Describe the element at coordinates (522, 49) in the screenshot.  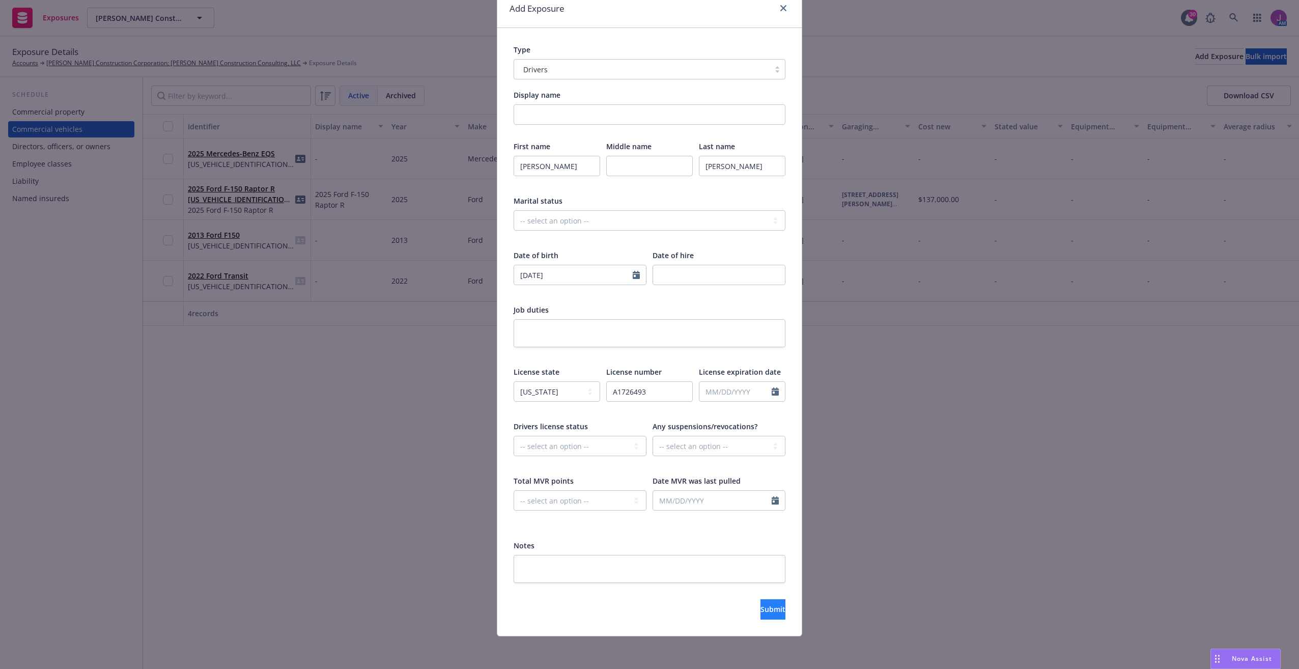
I see `span: Type` at that location.